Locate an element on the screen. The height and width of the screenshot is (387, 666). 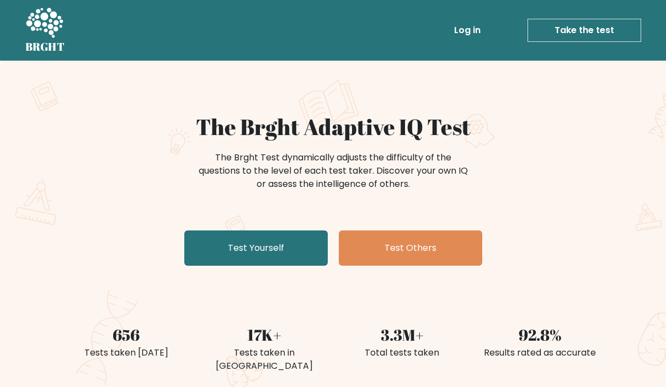
a: BRGHT is located at coordinates (45, 30).